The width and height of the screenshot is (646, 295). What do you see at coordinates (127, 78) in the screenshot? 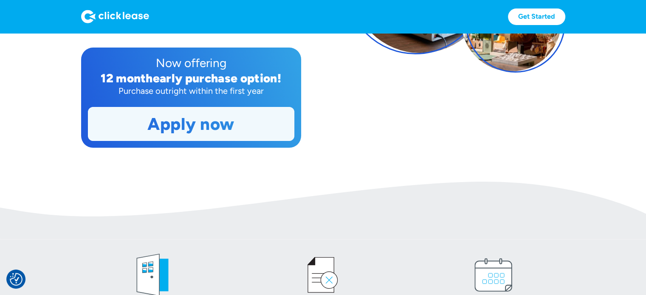
I see `div: 12 month` at bounding box center [127, 78].